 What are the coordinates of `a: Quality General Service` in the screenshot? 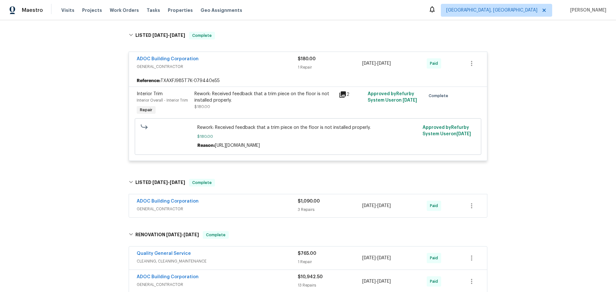 It's located at (164, 254).